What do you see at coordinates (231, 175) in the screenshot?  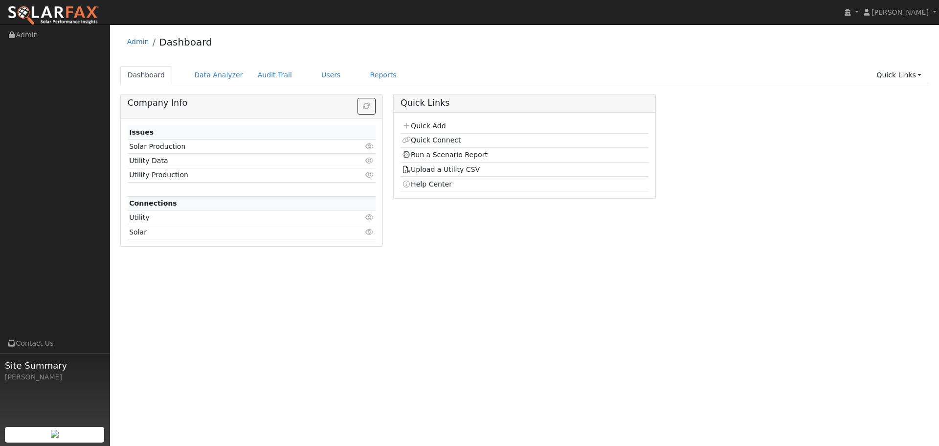 I see `td: Utility Production` at bounding box center [231, 175].